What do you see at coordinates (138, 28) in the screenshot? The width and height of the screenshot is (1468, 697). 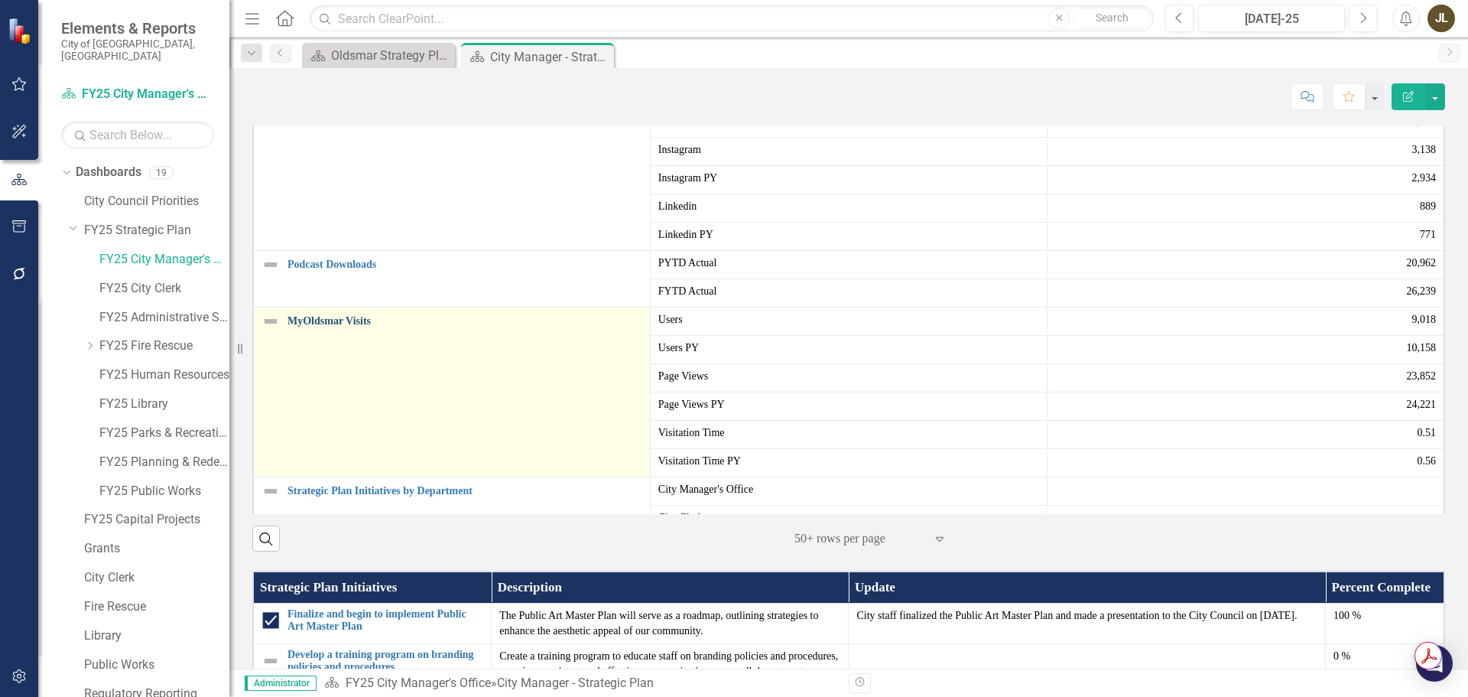 I see `span: Elements & Reports` at bounding box center [138, 28].